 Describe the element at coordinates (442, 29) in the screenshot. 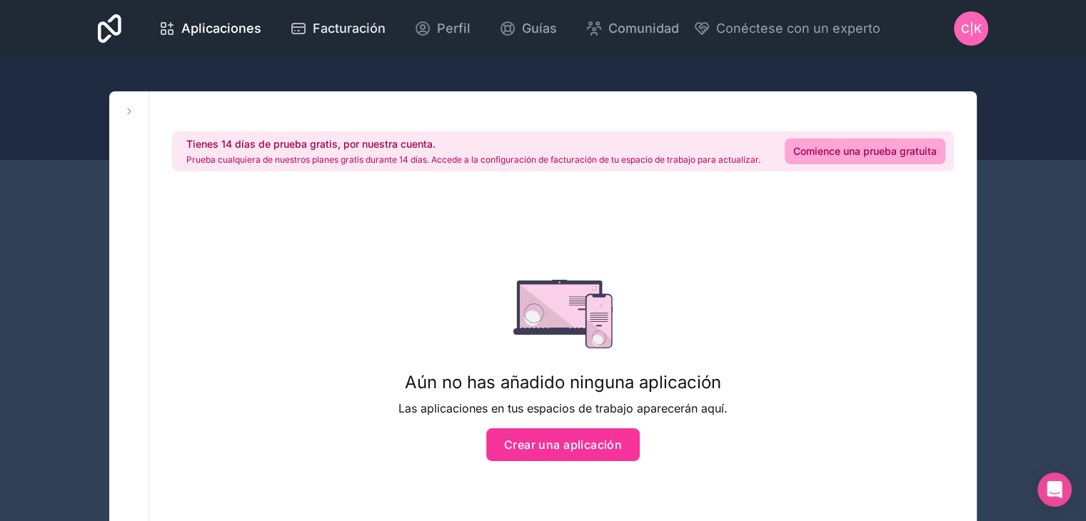

I see `a: Perfil` at that location.